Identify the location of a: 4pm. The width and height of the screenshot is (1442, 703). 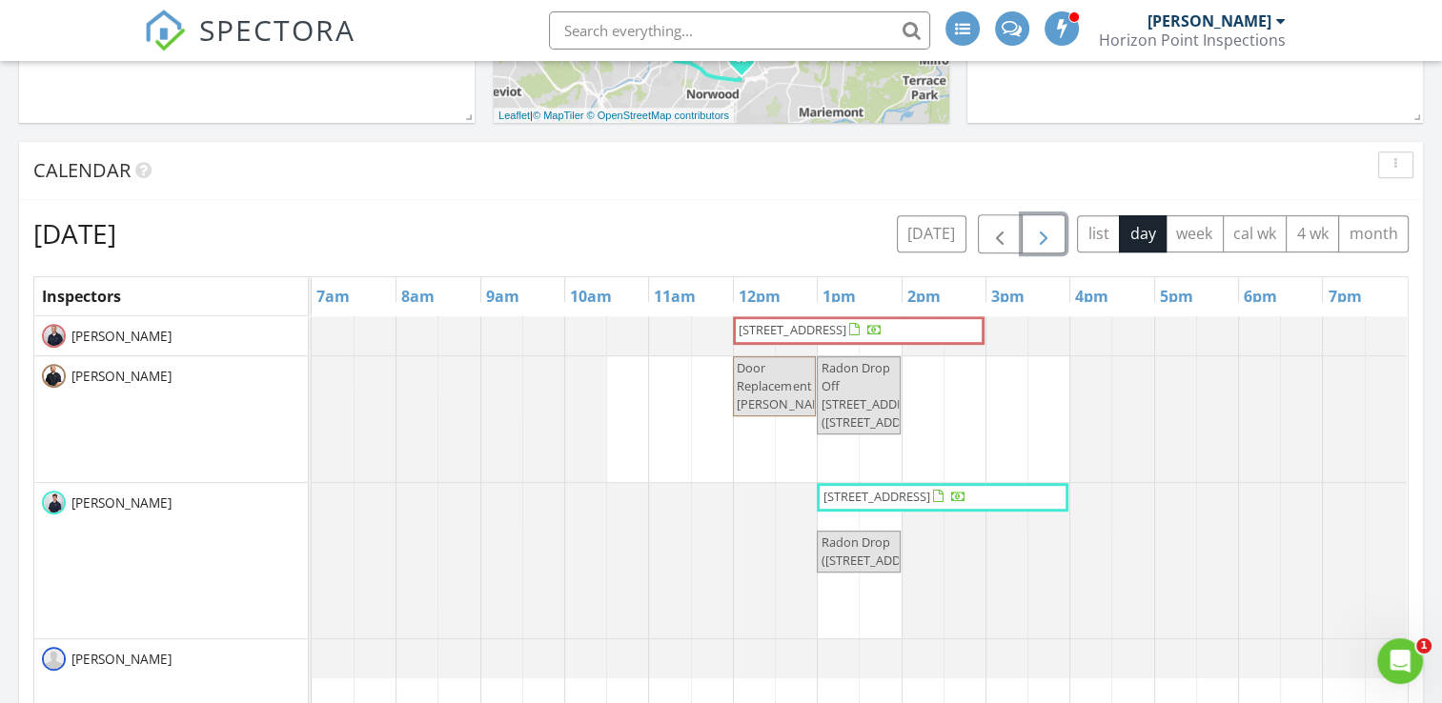
(1091, 296).